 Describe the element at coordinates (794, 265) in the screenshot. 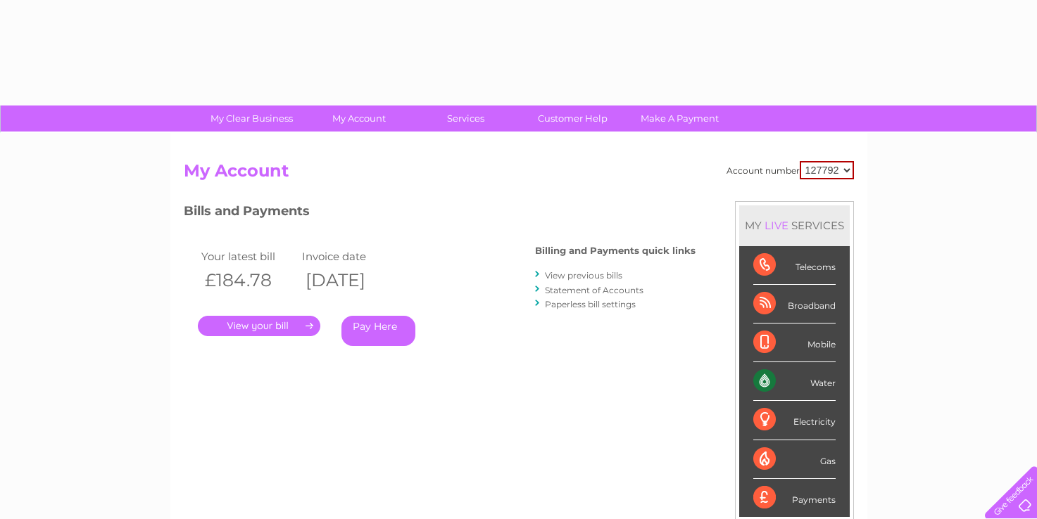

I see `div: Telecoms` at that location.